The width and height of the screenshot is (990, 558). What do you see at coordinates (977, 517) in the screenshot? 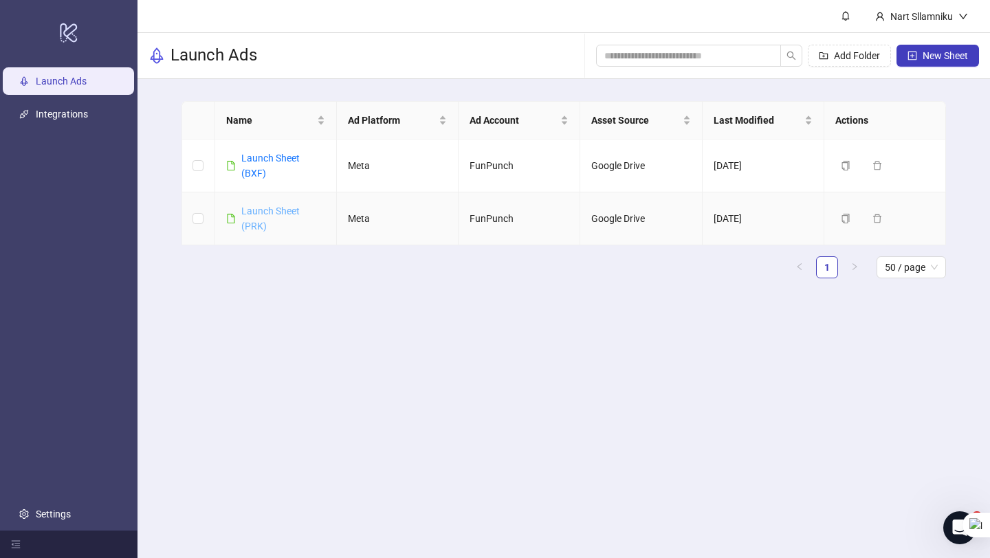
I see `span: 4` at bounding box center [977, 517].